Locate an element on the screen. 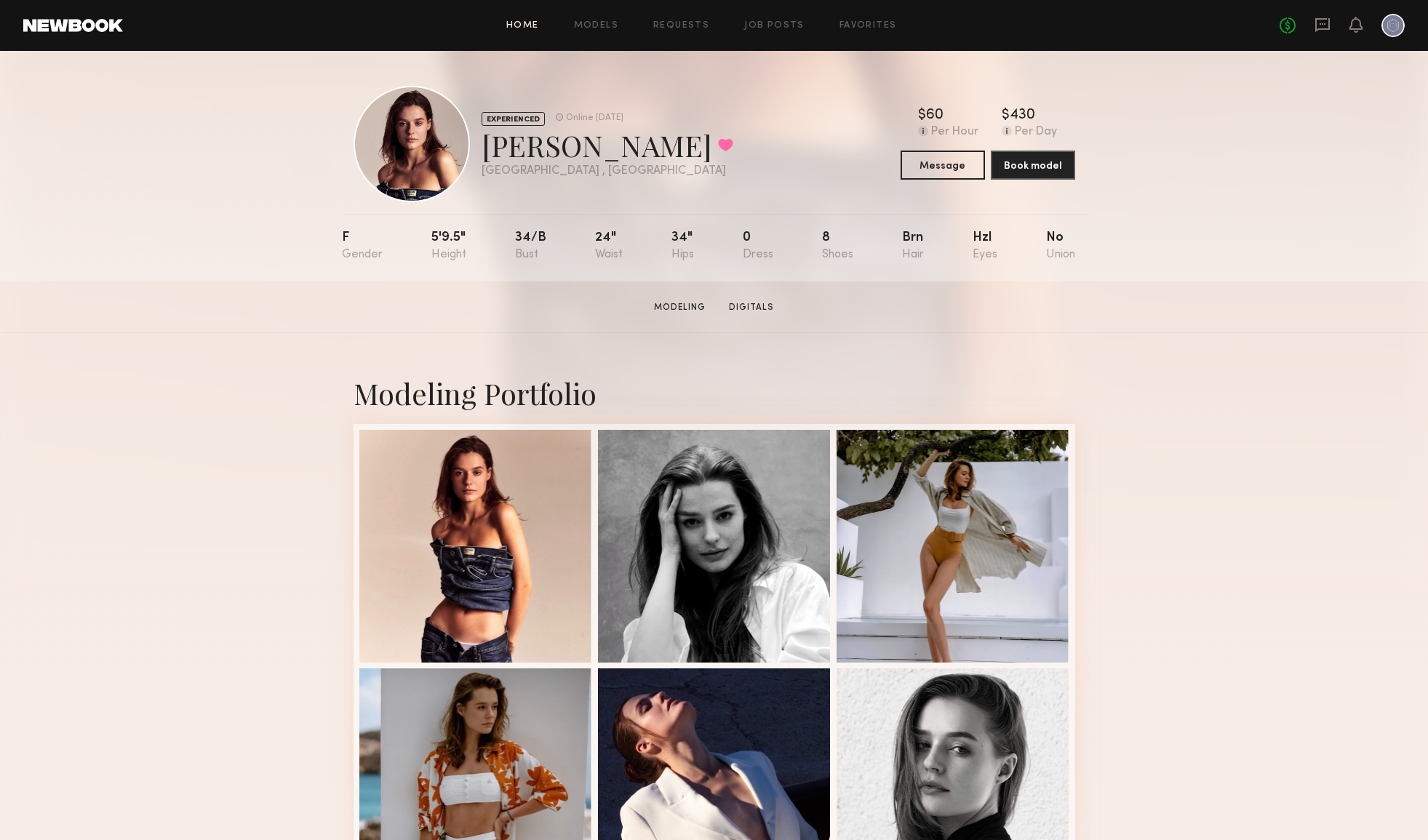  a: Digitals is located at coordinates (752, 307).